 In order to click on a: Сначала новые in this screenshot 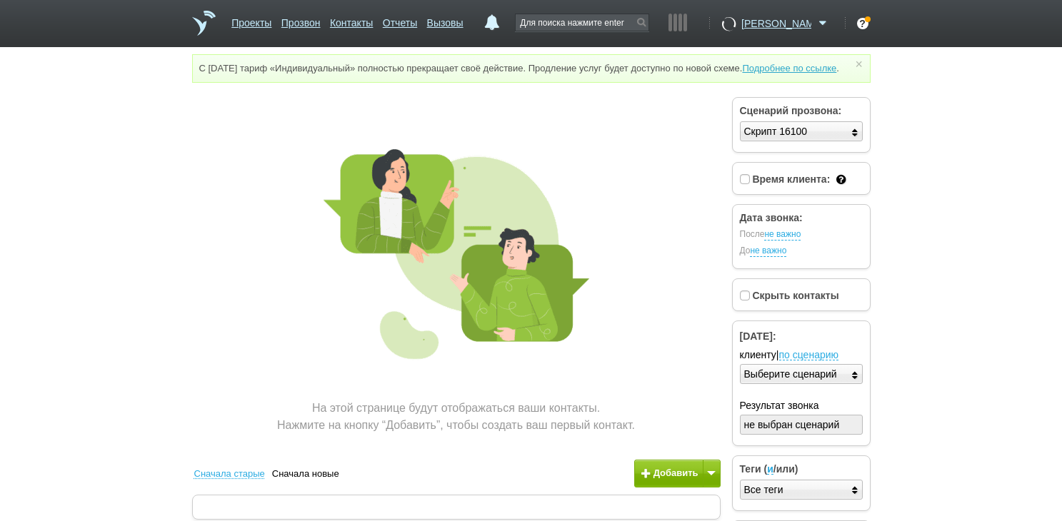, I will do `click(309, 474)`.